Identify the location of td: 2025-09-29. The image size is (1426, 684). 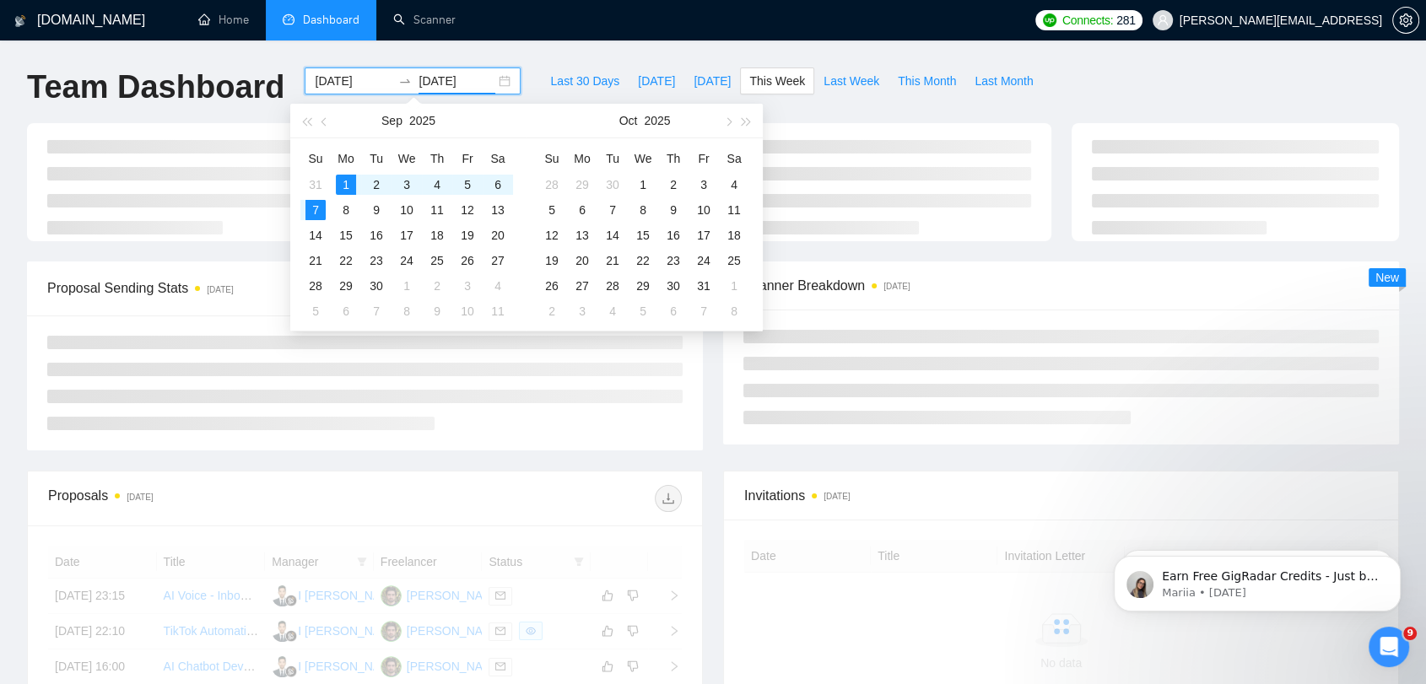
(346, 286).